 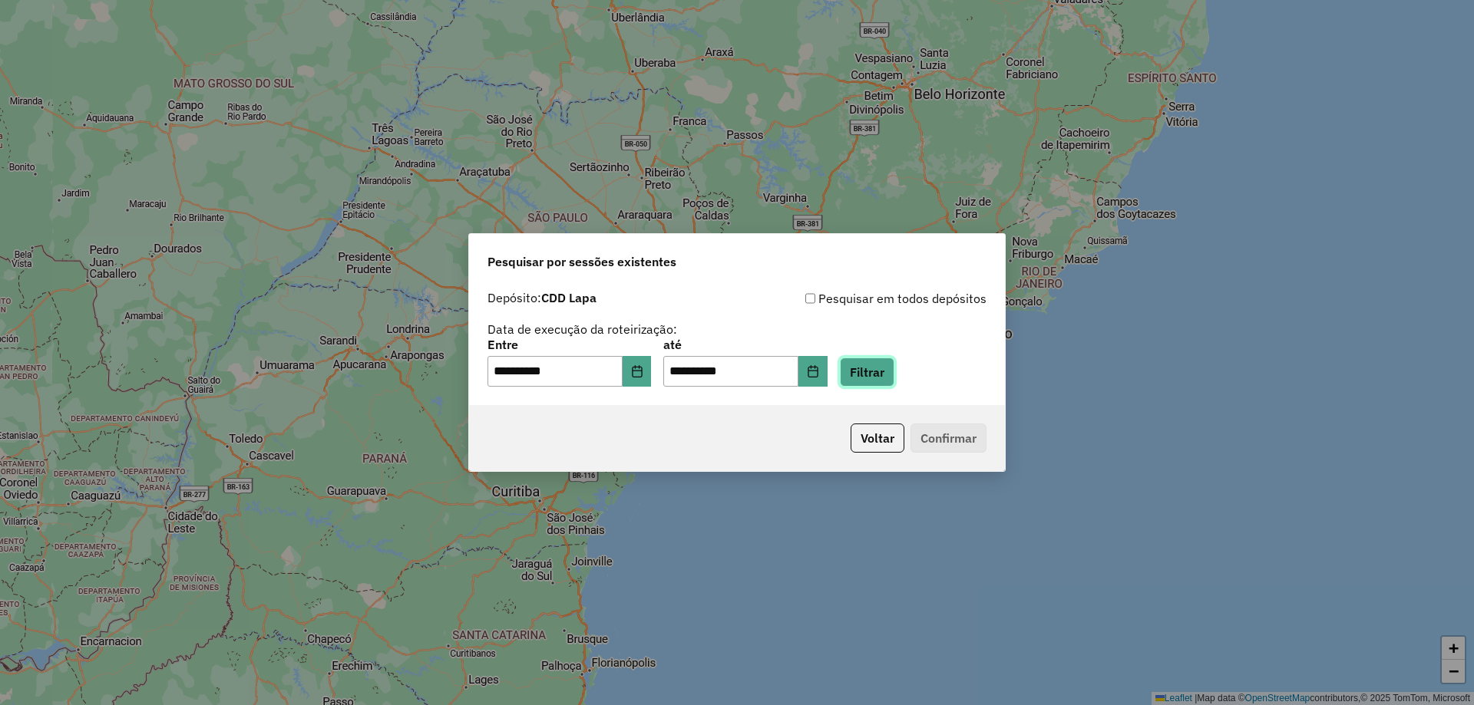 What do you see at coordinates (582, 329) in the screenshot?
I see `label: Data de execução da roteirização:` at bounding box center [582, 329].